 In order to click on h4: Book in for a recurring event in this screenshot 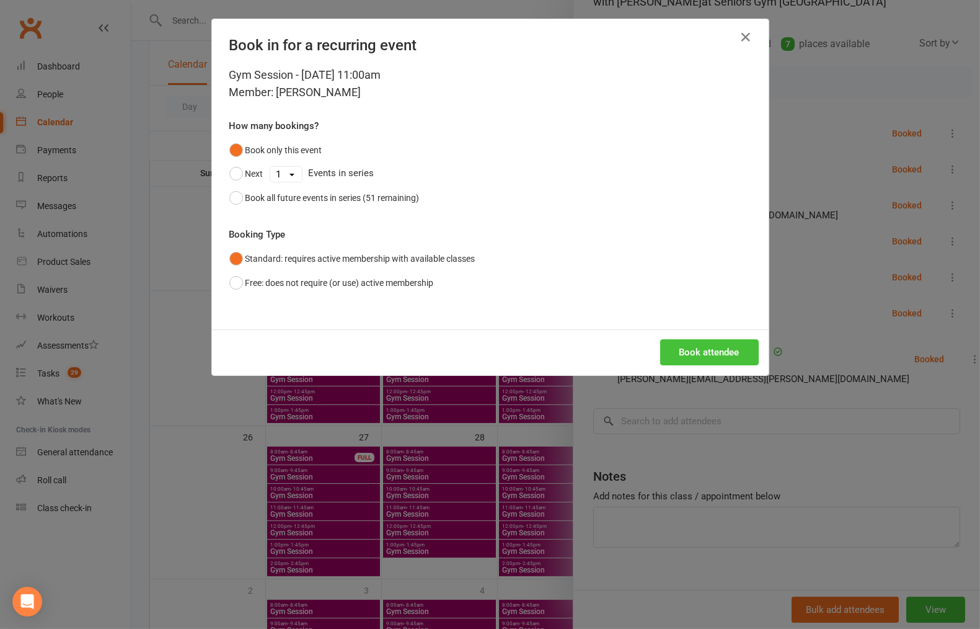, I will do `click(490, 45)`.